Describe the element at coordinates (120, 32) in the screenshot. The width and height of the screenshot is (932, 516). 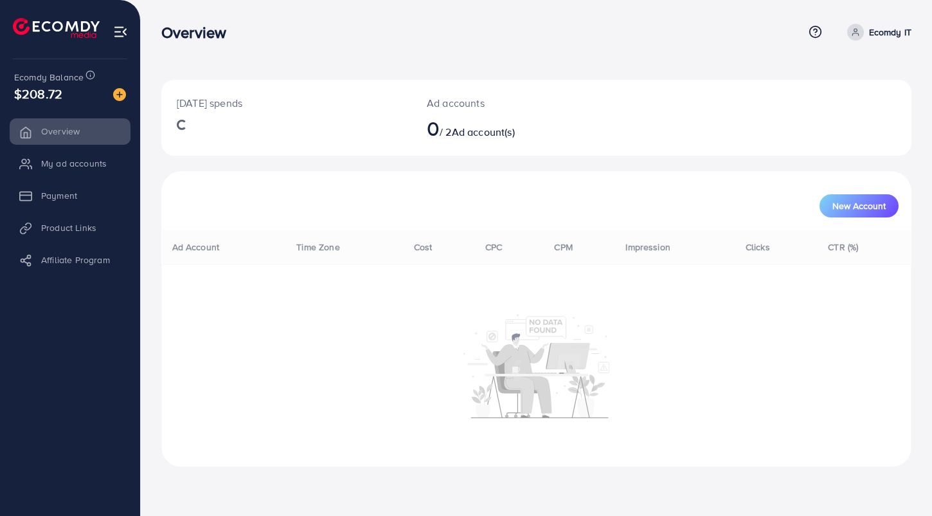
I see `img: menu` at that location.